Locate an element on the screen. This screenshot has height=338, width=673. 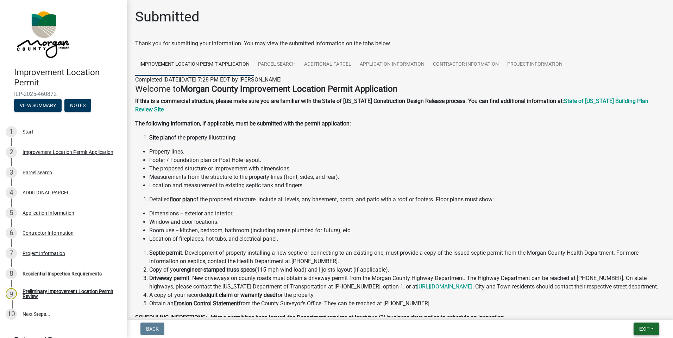
h1: Submitted is located at coordinates (167, 17).